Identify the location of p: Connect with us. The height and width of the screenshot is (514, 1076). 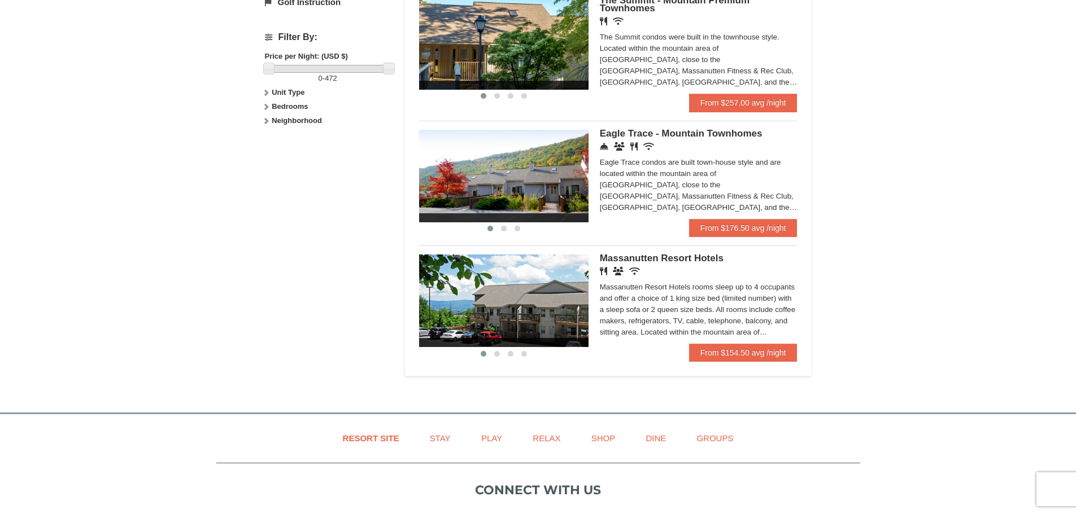
(538, 490).